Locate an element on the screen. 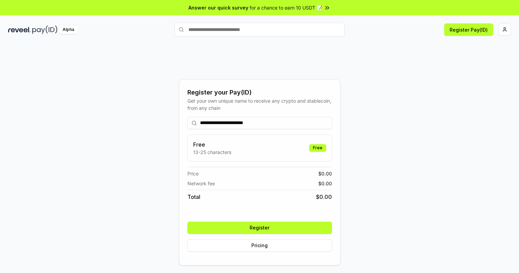  h3: Free is located at coordinates (212, 145).